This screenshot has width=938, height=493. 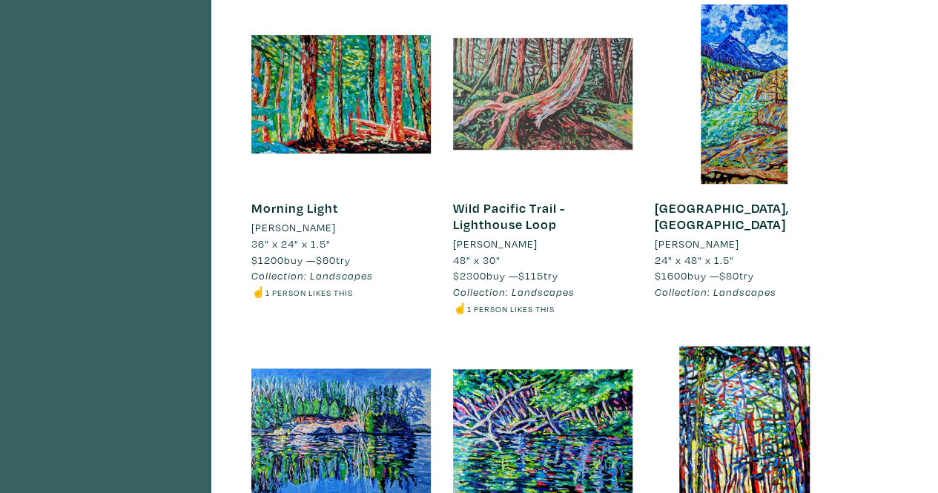 What do you see at coordinates (694, 259) in the screenshot?
I see `span: 24" x 48" x 1.5"` at bounding box center [694, 259].